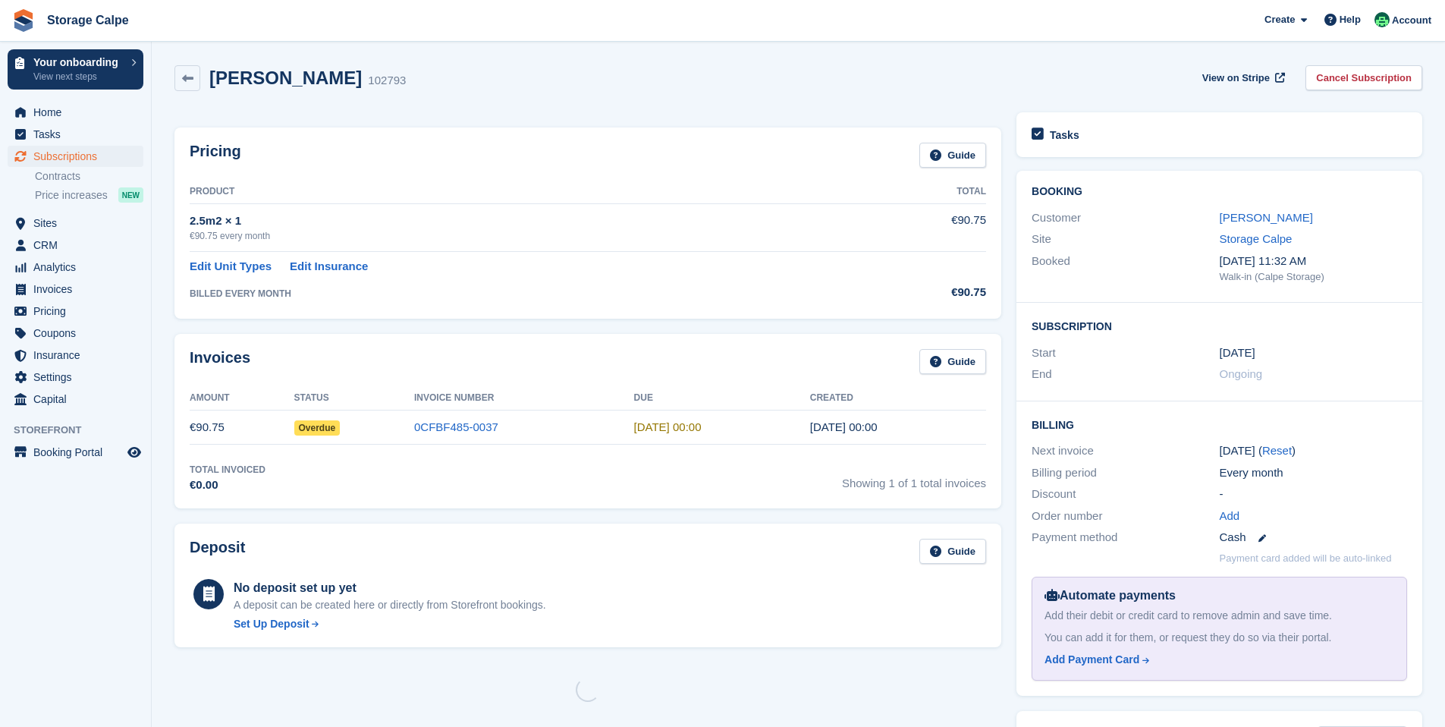  What do you see at coordinates (130, 195) in the screenshot?
I see `div: NEW` at bounding box center [130, 195].